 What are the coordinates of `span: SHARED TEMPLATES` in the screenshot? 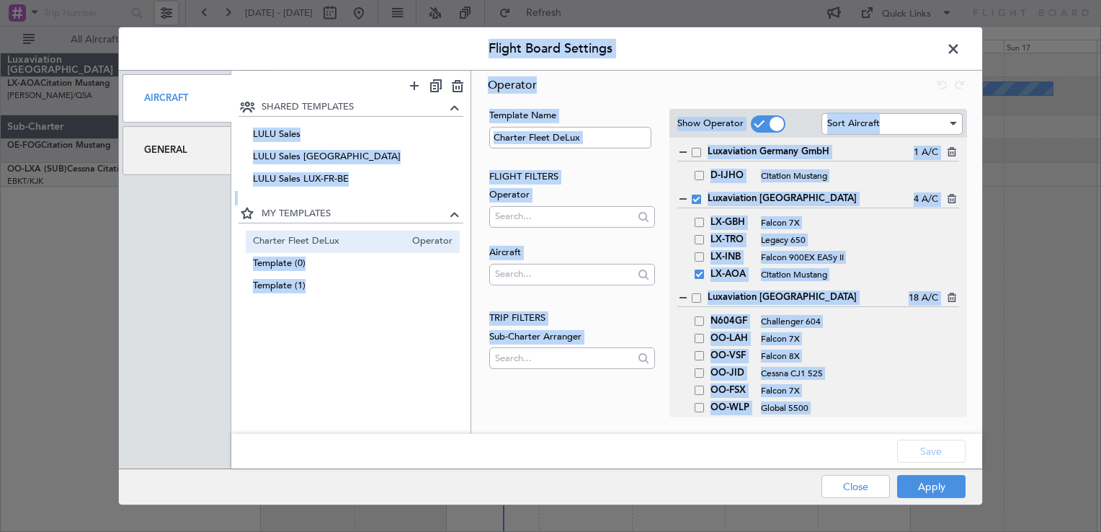 It's located at (354, 107).